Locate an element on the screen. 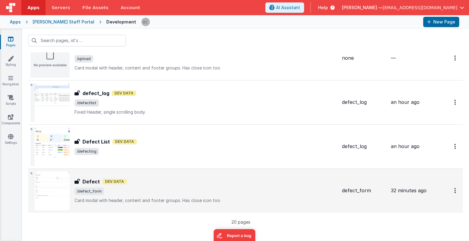 The width and height of the screenshot is (469, 241). input: Search pages, id's ... is located at coordinates (77, 41).